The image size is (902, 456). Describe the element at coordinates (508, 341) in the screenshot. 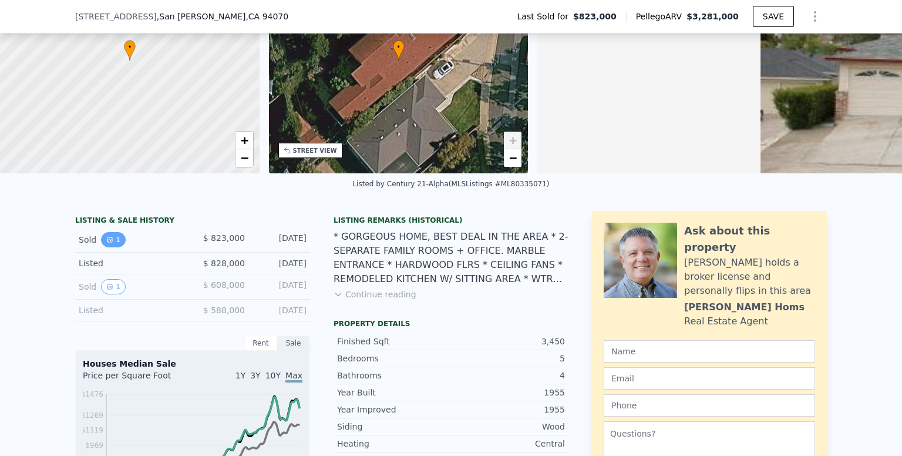

I see `div: 3,450` at that location.